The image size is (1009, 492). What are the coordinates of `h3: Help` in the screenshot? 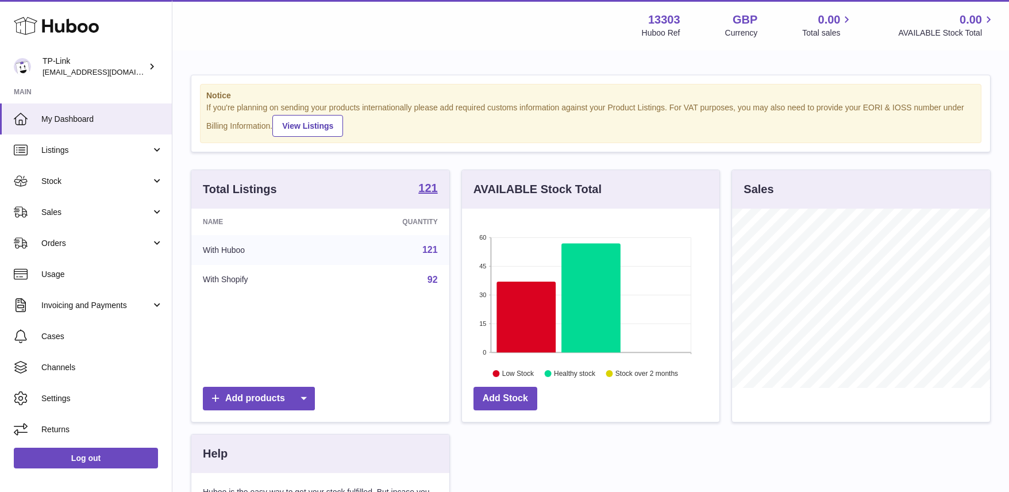 It's located at (215, 453).